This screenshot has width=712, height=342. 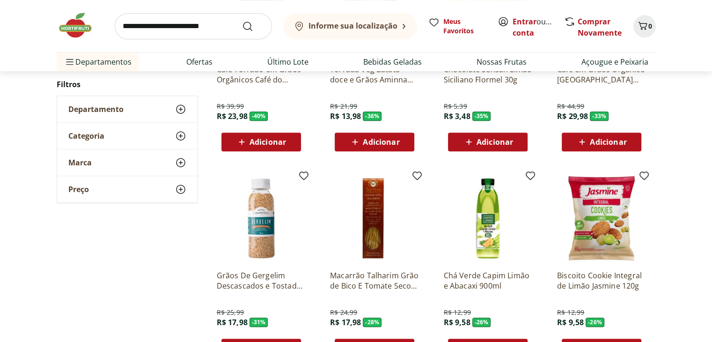 What do you see at coordinates (533, 27) in the screenshot?
I see `span: ou` at bounding box center [533, 27].